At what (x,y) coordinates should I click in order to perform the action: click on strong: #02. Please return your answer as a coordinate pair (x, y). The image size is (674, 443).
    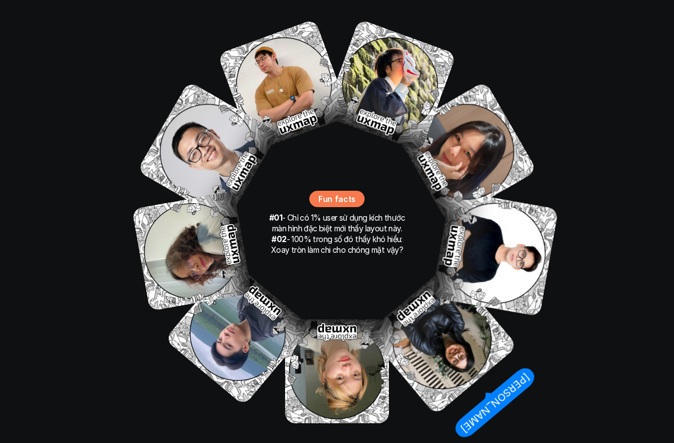
    Looking at the image, I should click on (279, 239).